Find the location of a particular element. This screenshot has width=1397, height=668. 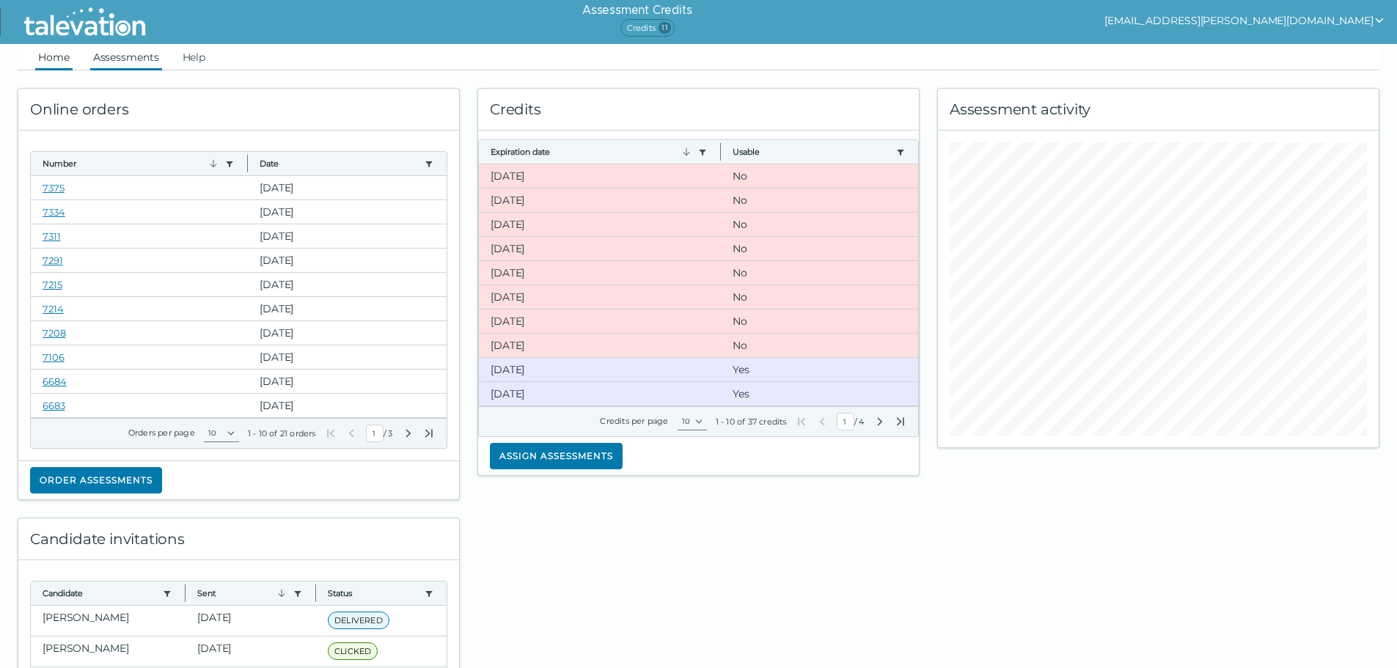

a: 7311 is located at coordinates (51, 236).